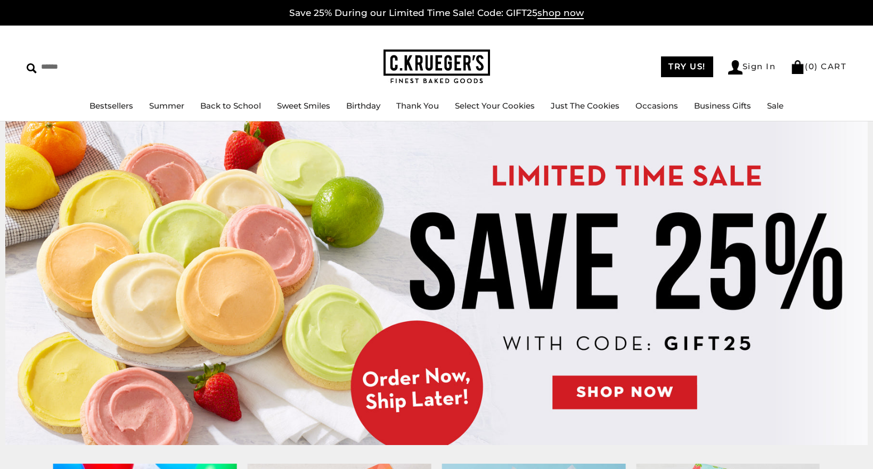  Describe the element at coordinates (752, 67) in the screenshot. I see `a: Sign In` at that location.